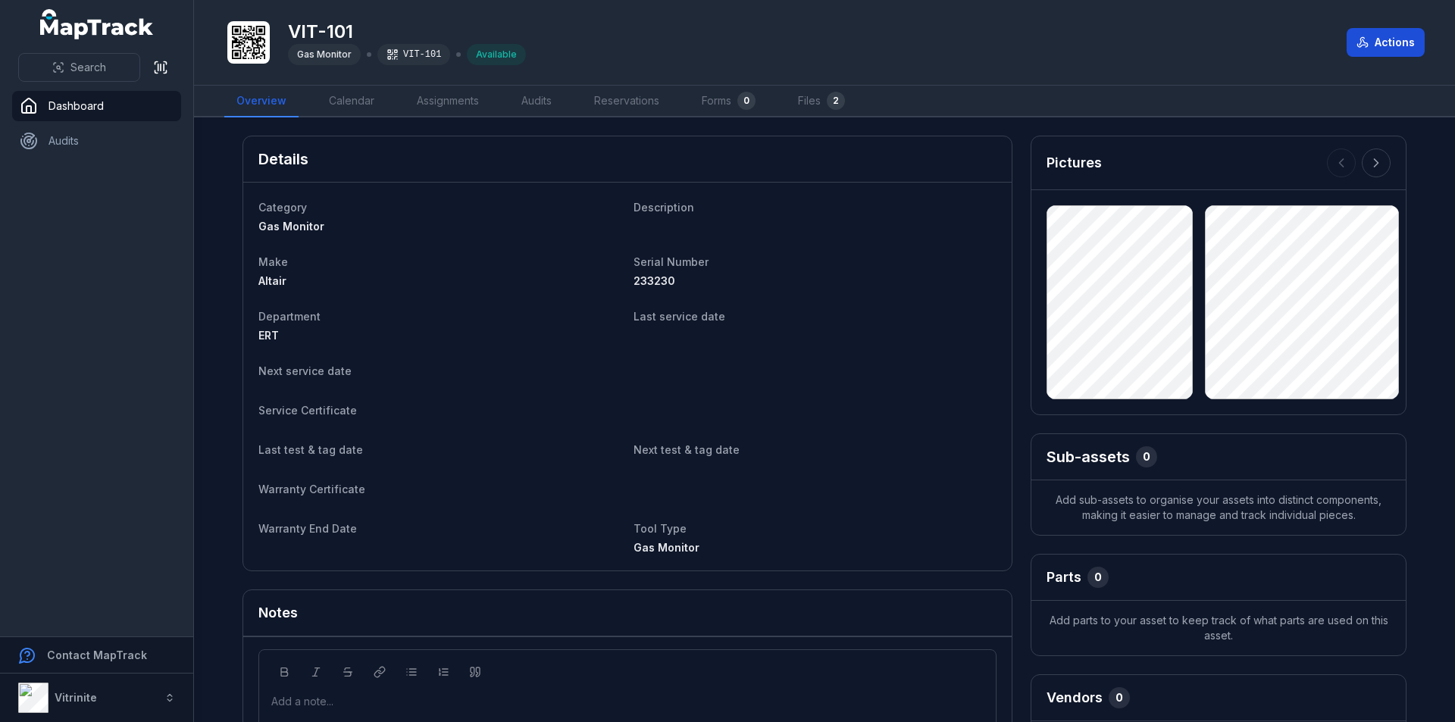 The height and width of the screenshot is (722, 1455). Describe the element at coordinates (1385, 42) in the screenshot. I see `button: Actions` at that location.